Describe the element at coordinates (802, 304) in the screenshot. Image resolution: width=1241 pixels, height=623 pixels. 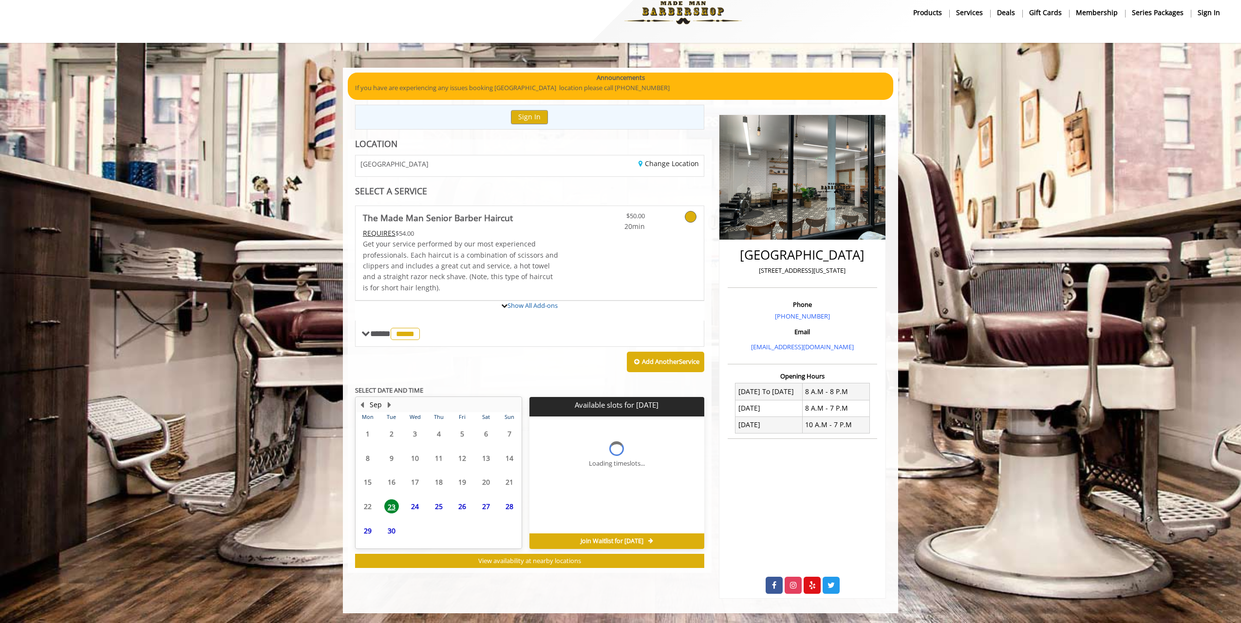
I see `h3: Phone` at that location.